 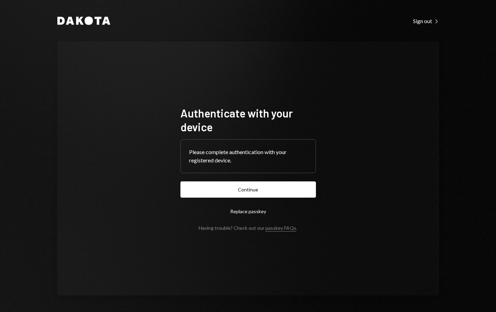 What do you see at coordinates (281, 228) in the screenshot?
I see `a: passkey FAQs` at bounding box center [281, 228].